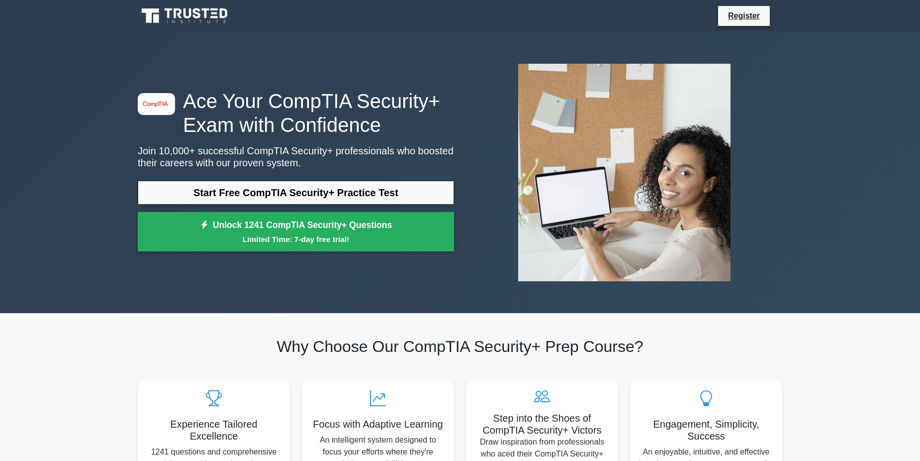  Describe the element at coordinates (296, 113) in the screenshot. I see `h1: Ace Your CompTIA Security+ Exam with Confidence` at that location.